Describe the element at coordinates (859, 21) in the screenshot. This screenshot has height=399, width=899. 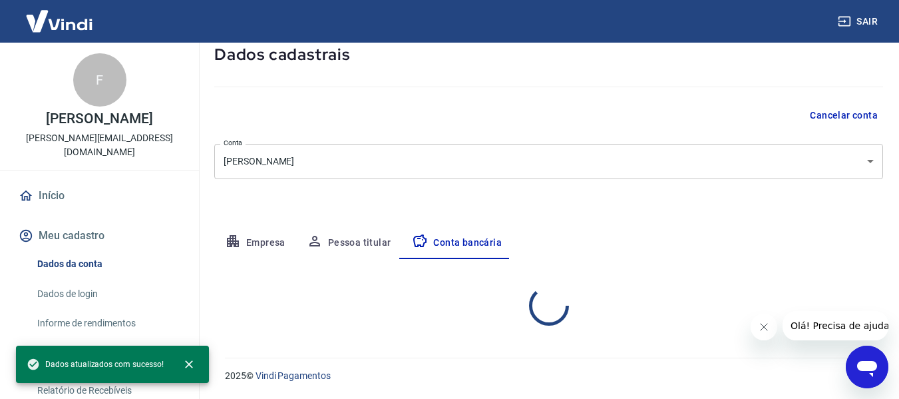
I see `button: Sair` at that location.